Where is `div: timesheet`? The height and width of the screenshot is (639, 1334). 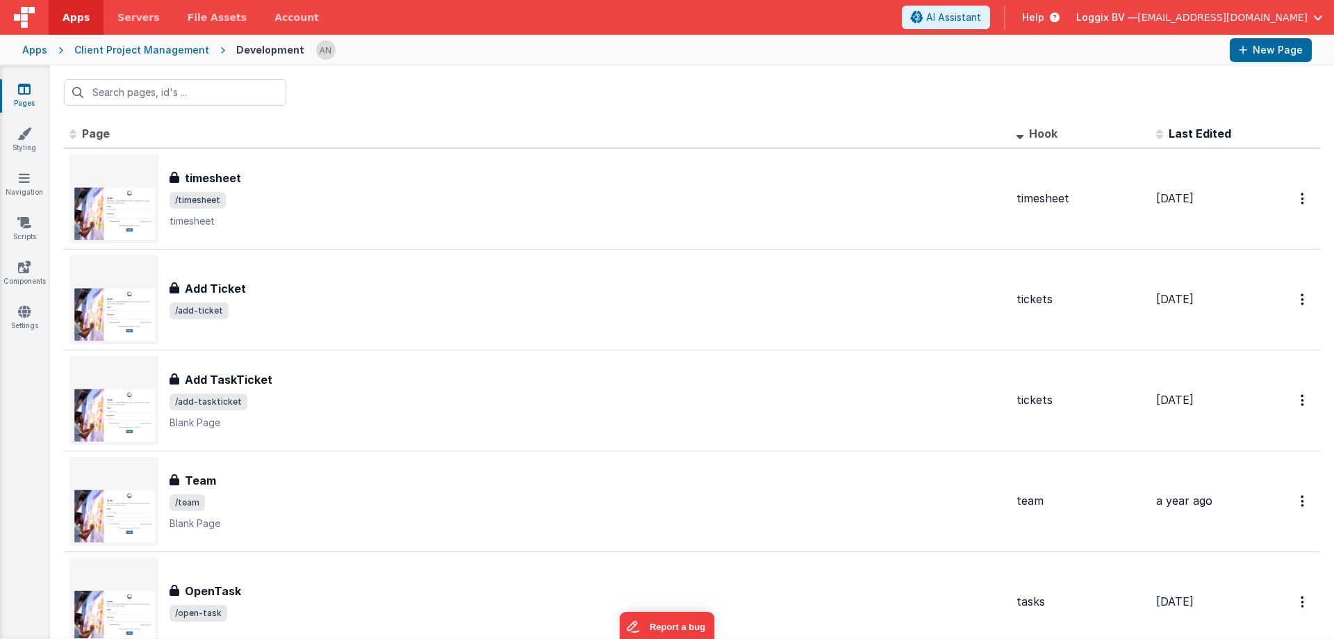 div: timesheet is located at coordinates (1081, 198).